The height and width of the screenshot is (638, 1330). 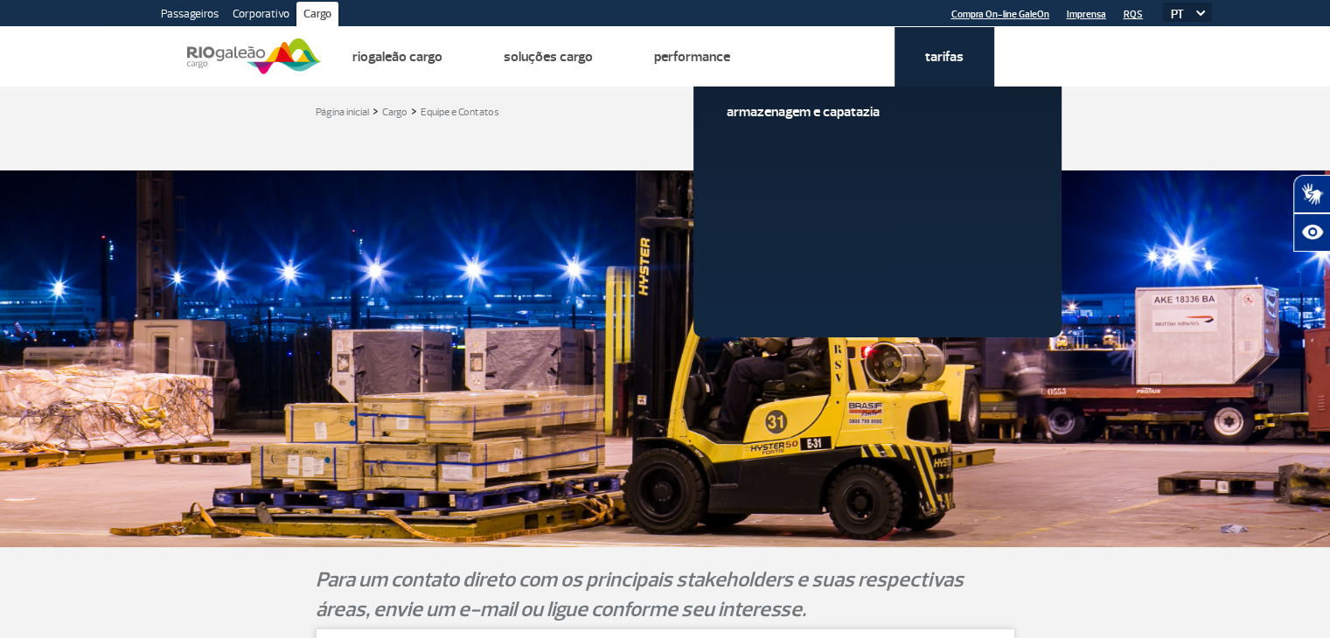 I want to click on a: Corporativo, so click(x=261, y=16).